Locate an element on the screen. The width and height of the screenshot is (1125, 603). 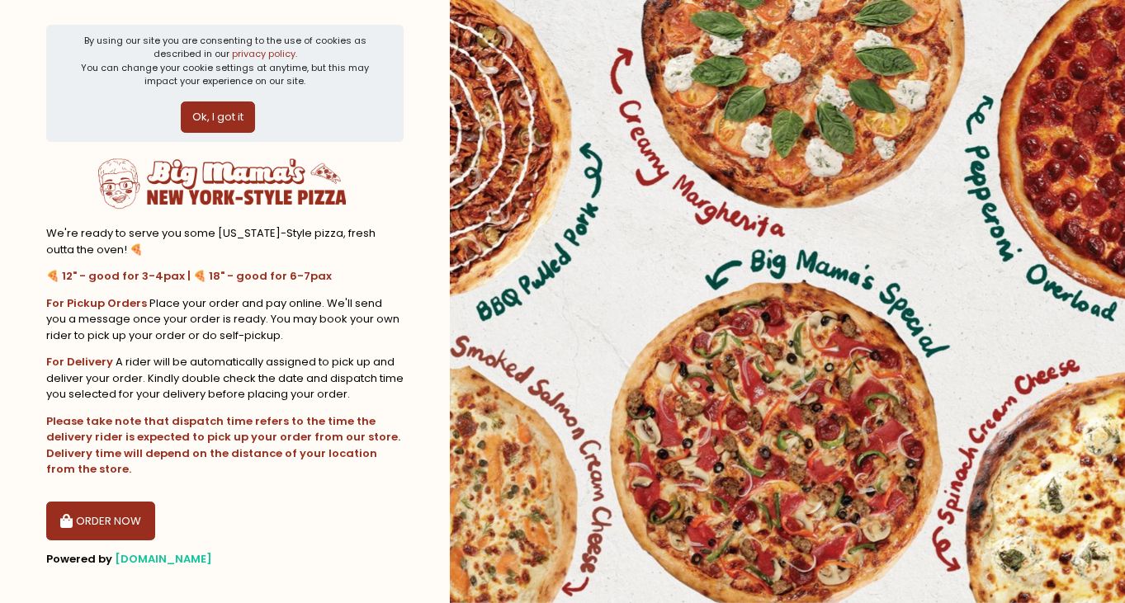
b: For Pickup Orders is located at coordinates (97, 303).